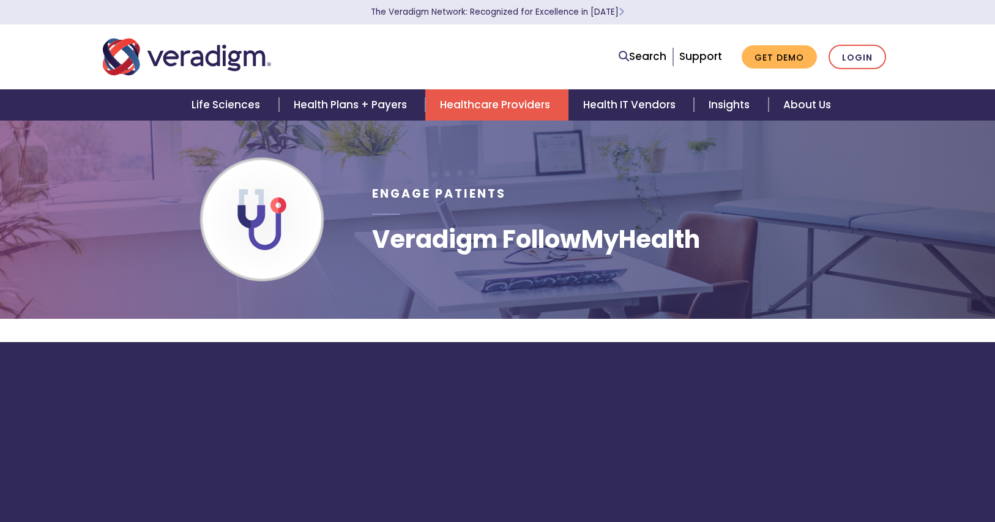 The width and height of the screenshot is (995, 522). Describe the element at coordinates (807, 105) in the screenshot. I see `a: About Us` at that location.